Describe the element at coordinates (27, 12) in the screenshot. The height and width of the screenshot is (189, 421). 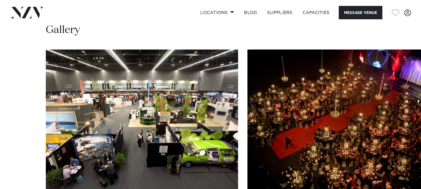
I see `img: nzv-logo.png` at that location.